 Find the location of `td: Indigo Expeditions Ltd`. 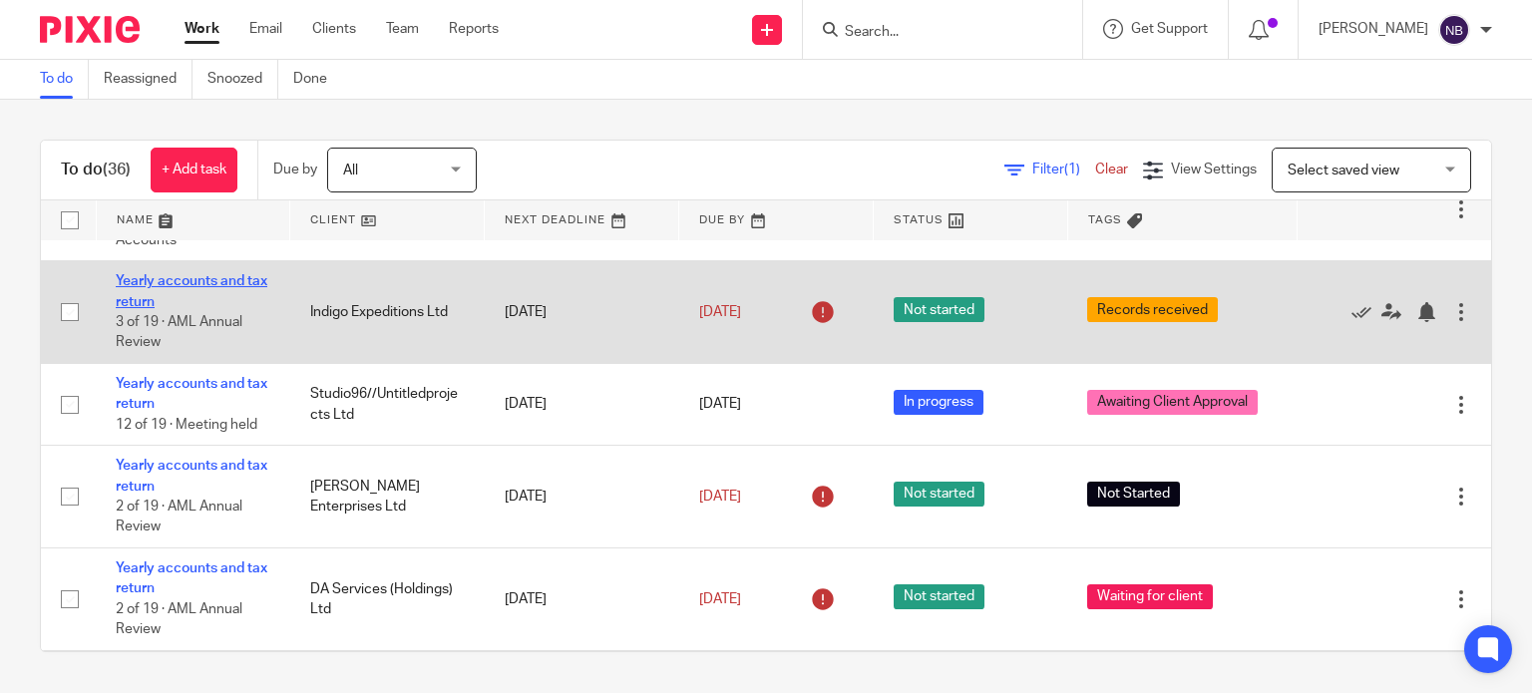

td: Indigo Expeditions Ltd is located at coordinates (387, 312).